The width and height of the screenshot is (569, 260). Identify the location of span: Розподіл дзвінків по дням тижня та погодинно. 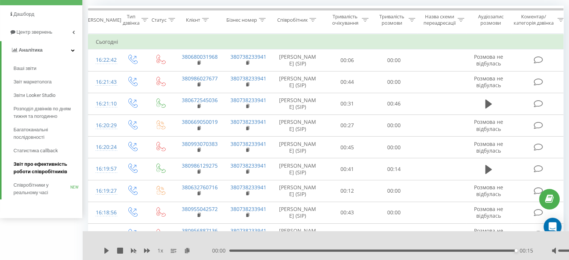
(46, 113).